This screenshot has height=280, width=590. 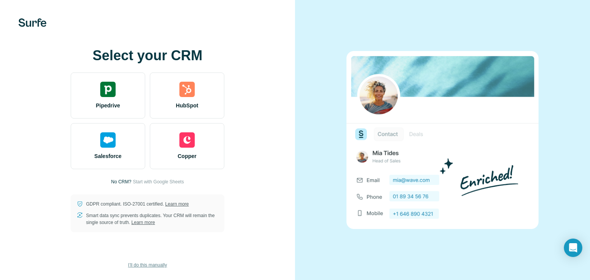 I want to click on span: I’ll do this manually, so click(x=147, y=265).